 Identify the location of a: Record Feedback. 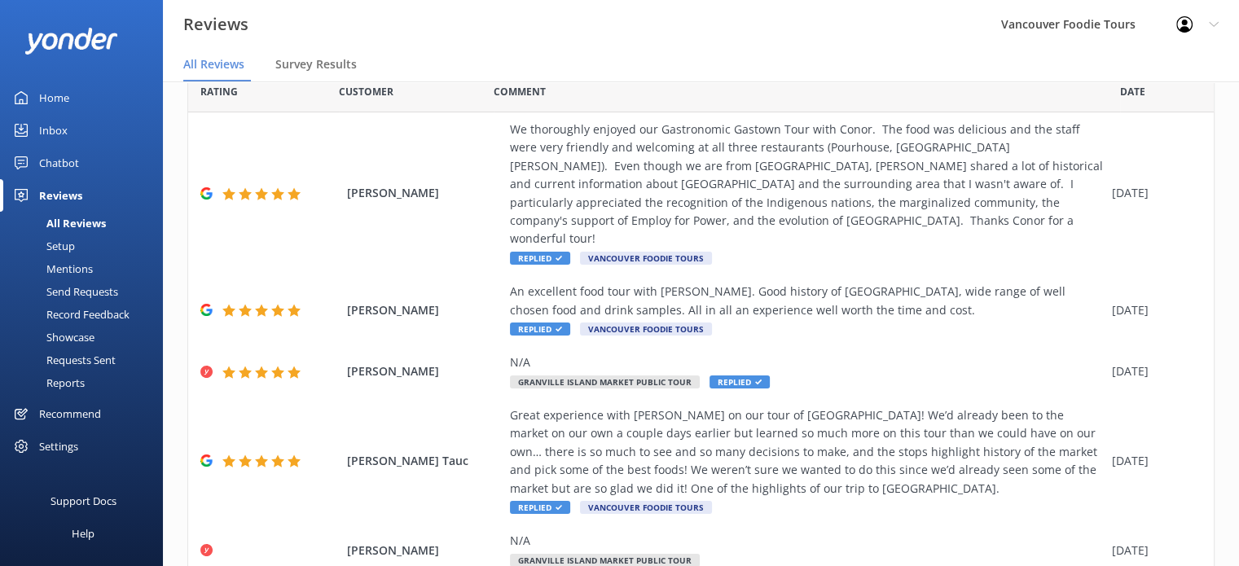
(86, 315).